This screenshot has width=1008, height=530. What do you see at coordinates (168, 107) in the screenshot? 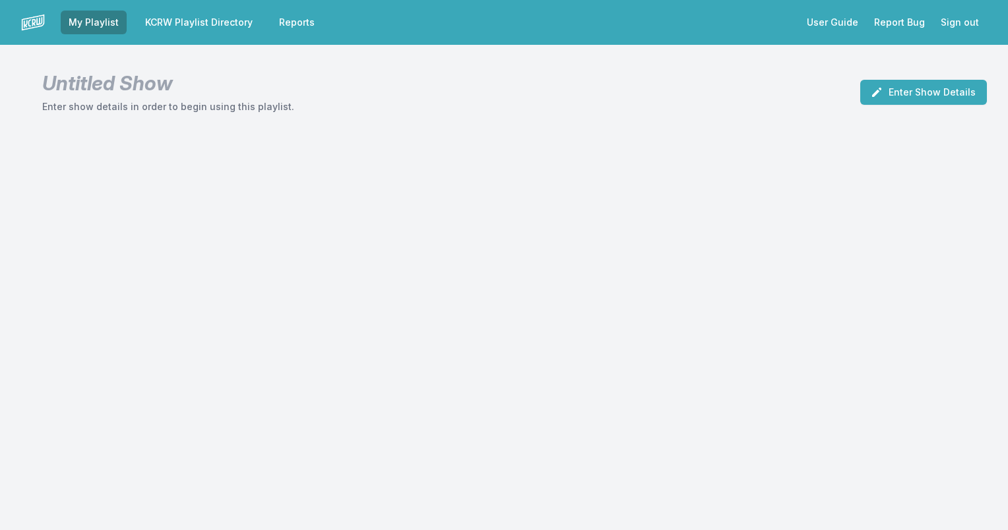
I see `p: Enter show details in order to begin using this playlist.` at bounding box center [168, 107].